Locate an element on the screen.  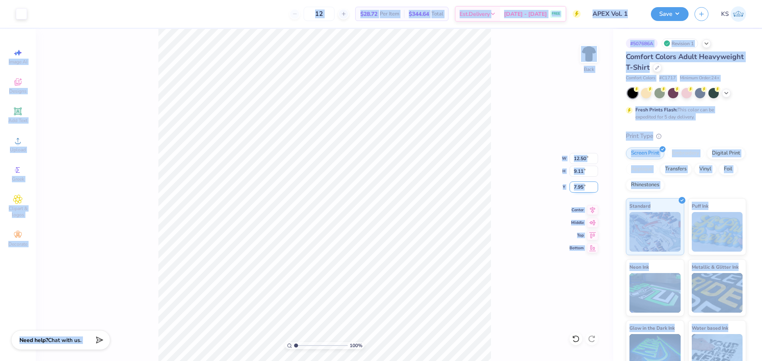
span: Chat with us. is located at coordinates (65, 340).